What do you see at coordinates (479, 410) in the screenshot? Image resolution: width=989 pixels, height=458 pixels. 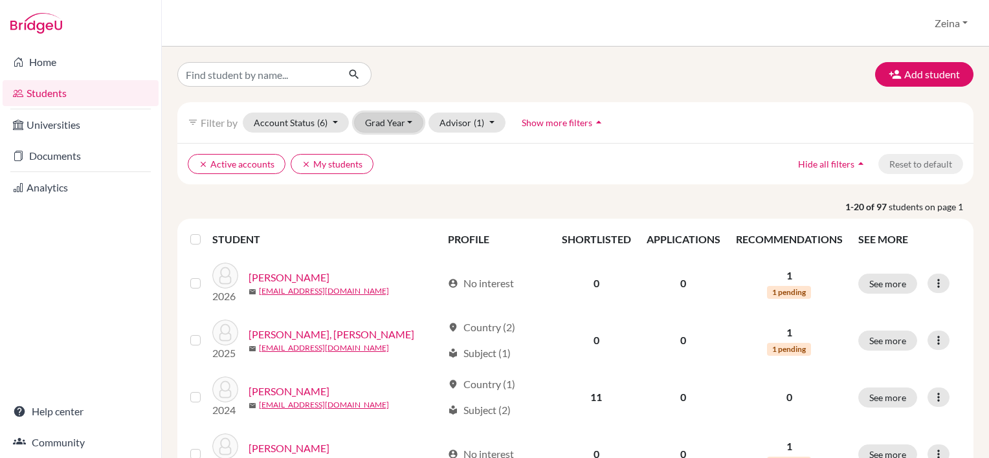 I see `div: Subject (2)` at bounding box center [479, 410].